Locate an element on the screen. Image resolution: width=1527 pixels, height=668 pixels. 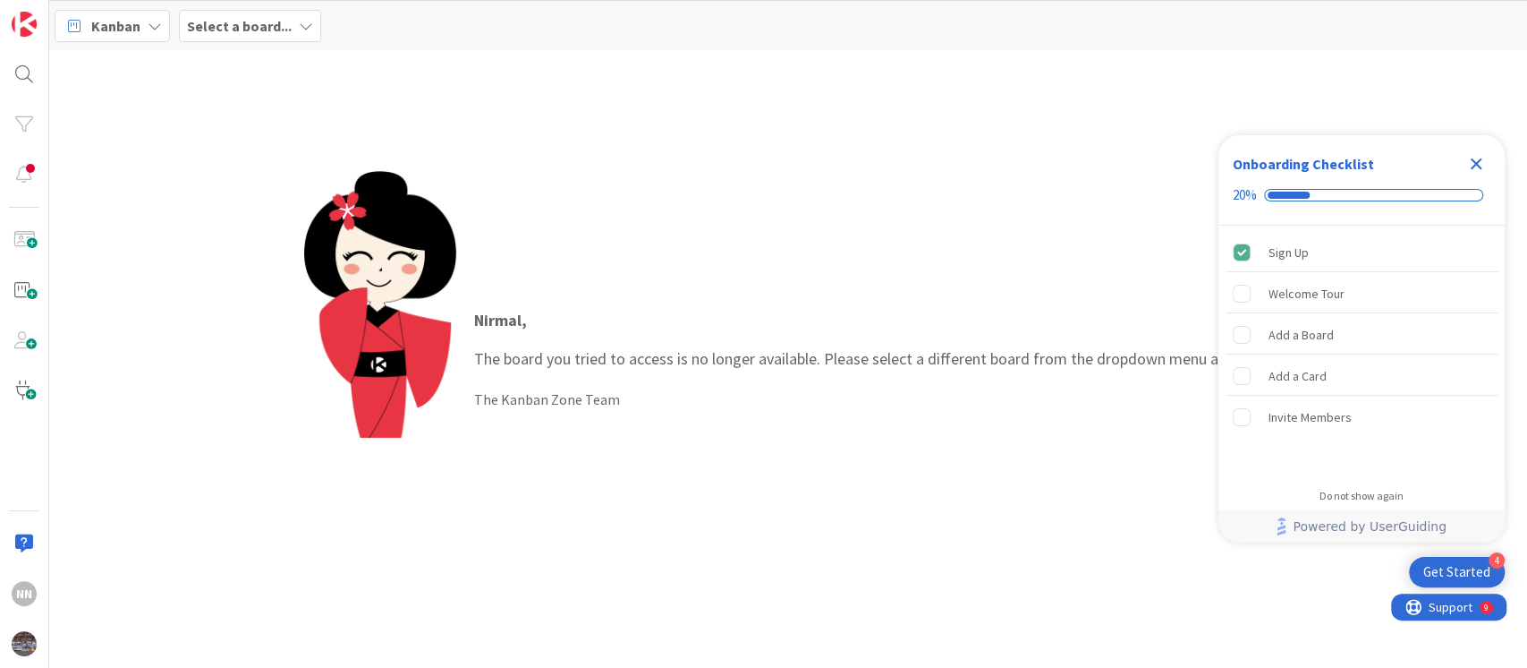
span: Support is located at coordinates (59, 13).